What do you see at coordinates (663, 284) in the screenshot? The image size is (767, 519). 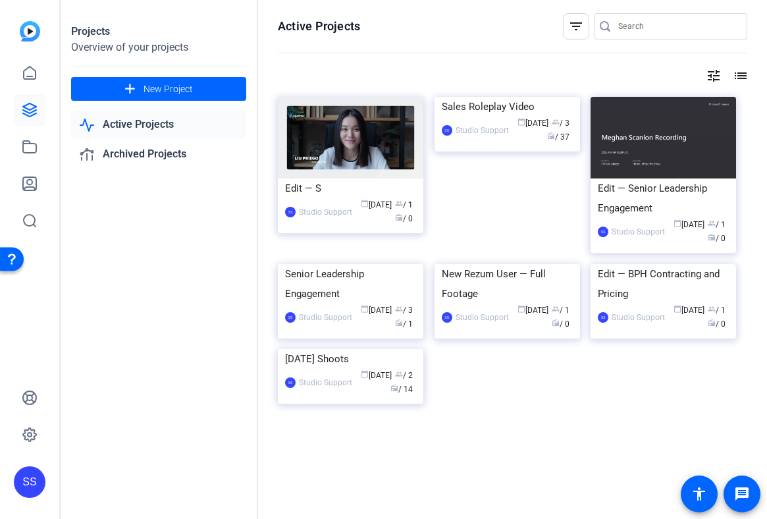 I see `div: Edit — BPH Contracting and Pricing` at bounding box center [663, 284].